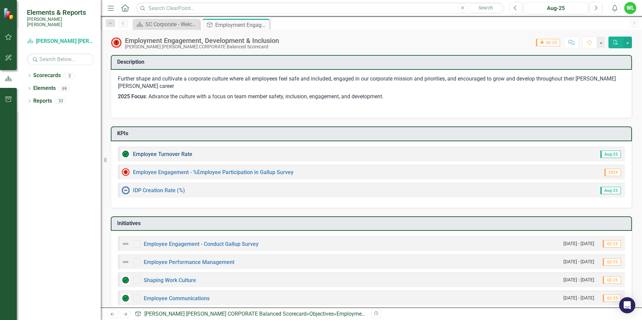 Image resolution: width=642 pixels, height=320 pixels. Describe the element at coordinates (321, 314) in the screenshot. I see `a: Objectives` at that location.